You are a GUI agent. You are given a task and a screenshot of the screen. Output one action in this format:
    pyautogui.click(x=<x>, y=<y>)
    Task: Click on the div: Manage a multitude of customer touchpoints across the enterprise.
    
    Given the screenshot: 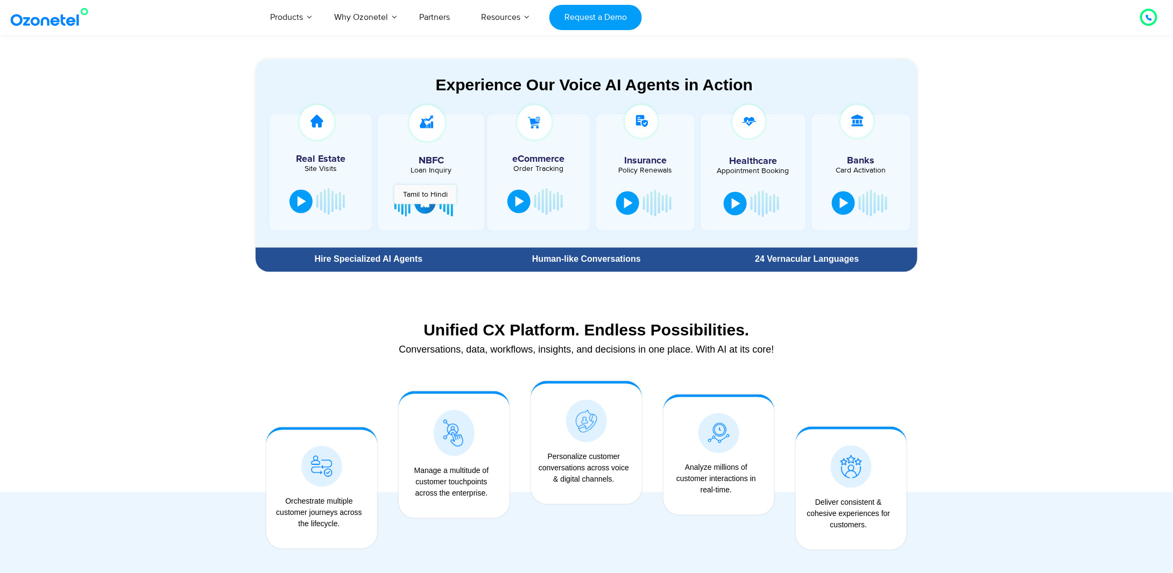 What is the action you would take?
    pyautogui.click(x=451, y=483)
    